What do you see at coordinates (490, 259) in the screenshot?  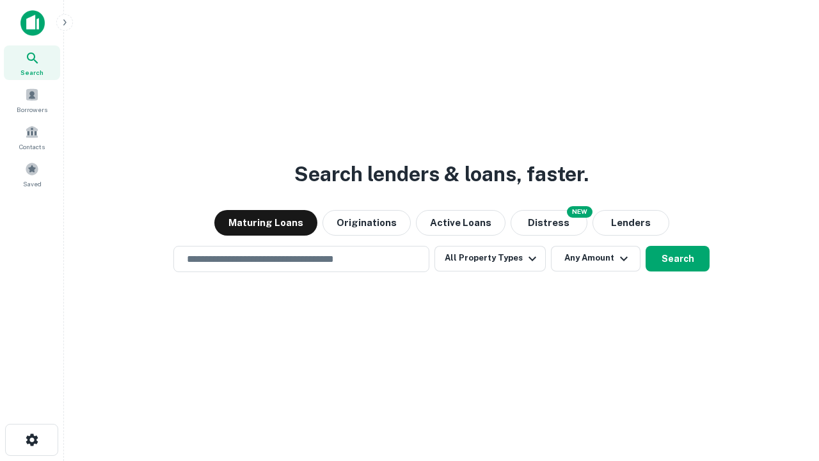 I see `button: All Property Types` at bounding box center [490, 259].